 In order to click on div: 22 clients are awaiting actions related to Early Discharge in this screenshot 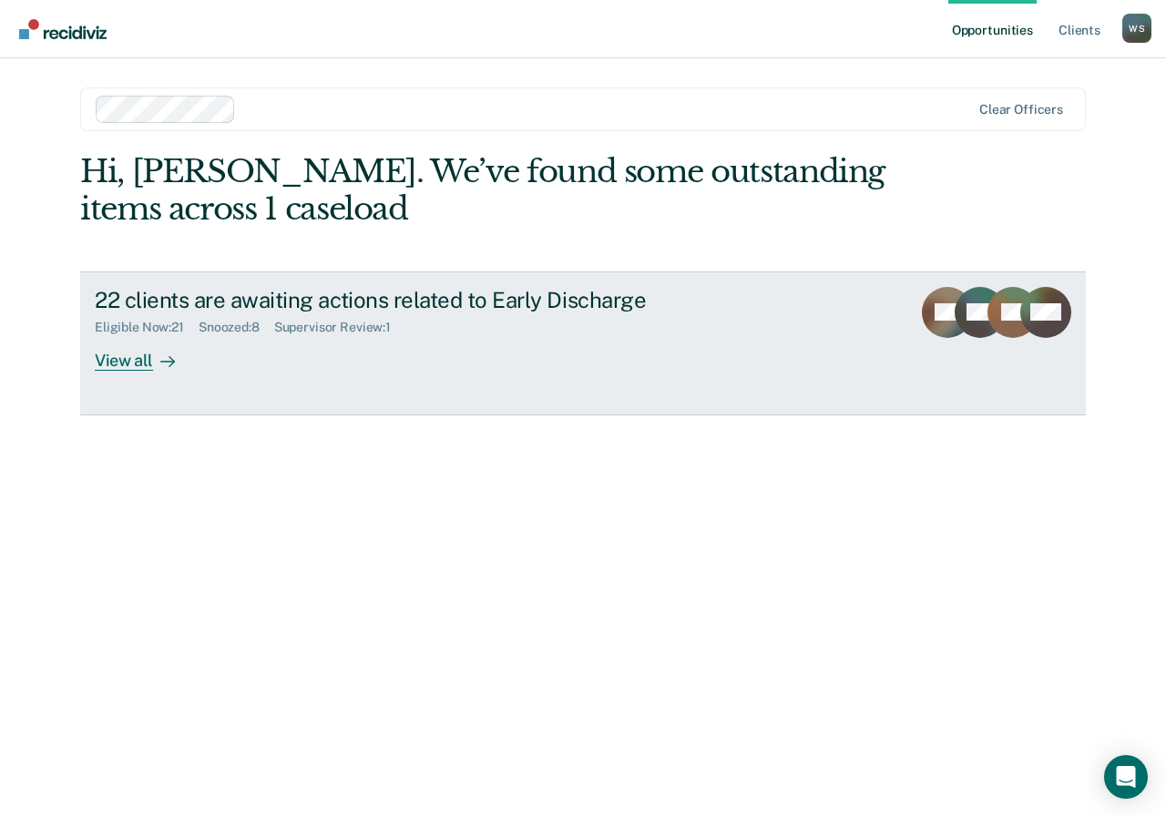, I will do `click(415, 300)`.